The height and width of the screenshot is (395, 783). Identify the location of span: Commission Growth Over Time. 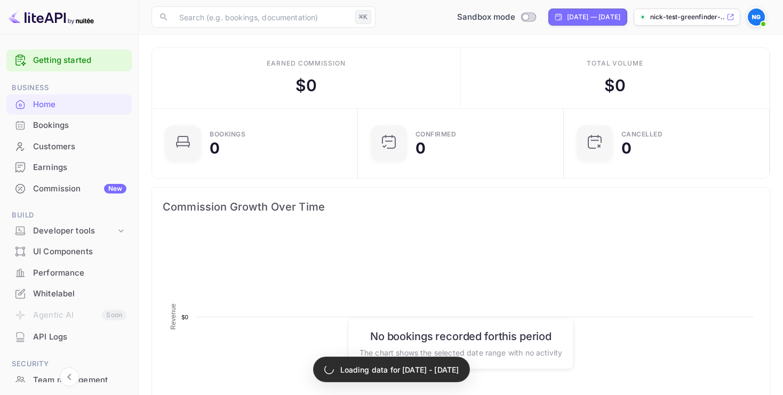
(461, 207).